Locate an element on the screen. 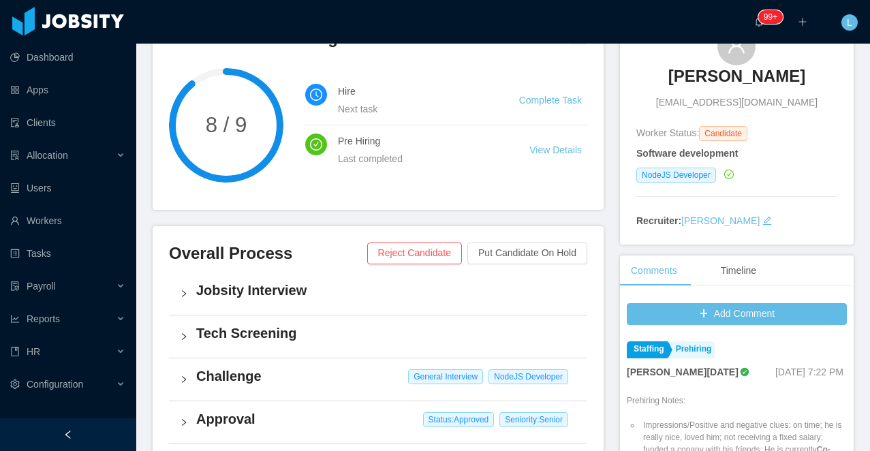  a: Staffing is located at coordinates (647, 349).